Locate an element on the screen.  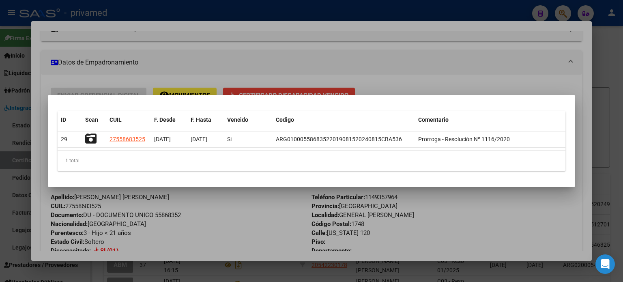
datatable-header-cell: Vencido is located at coordinates (248, 120).